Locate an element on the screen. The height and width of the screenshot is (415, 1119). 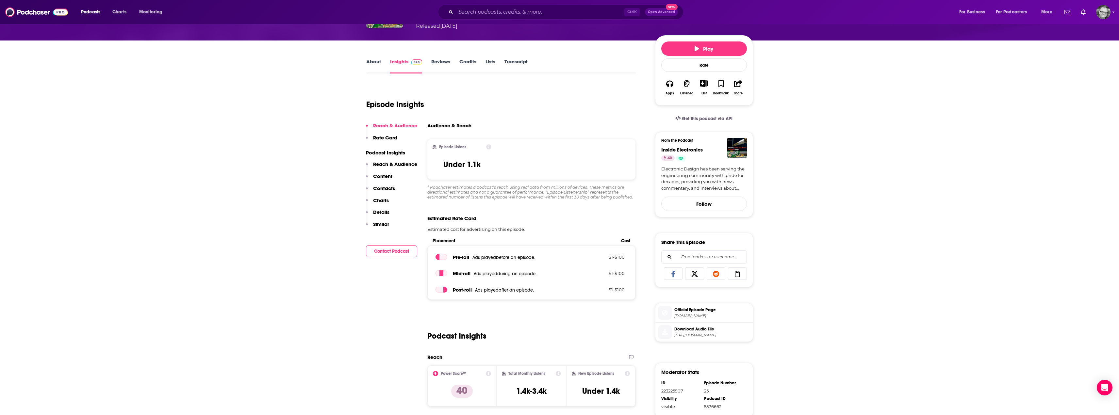
img: User Profile is located at coordinates (1104, 12).